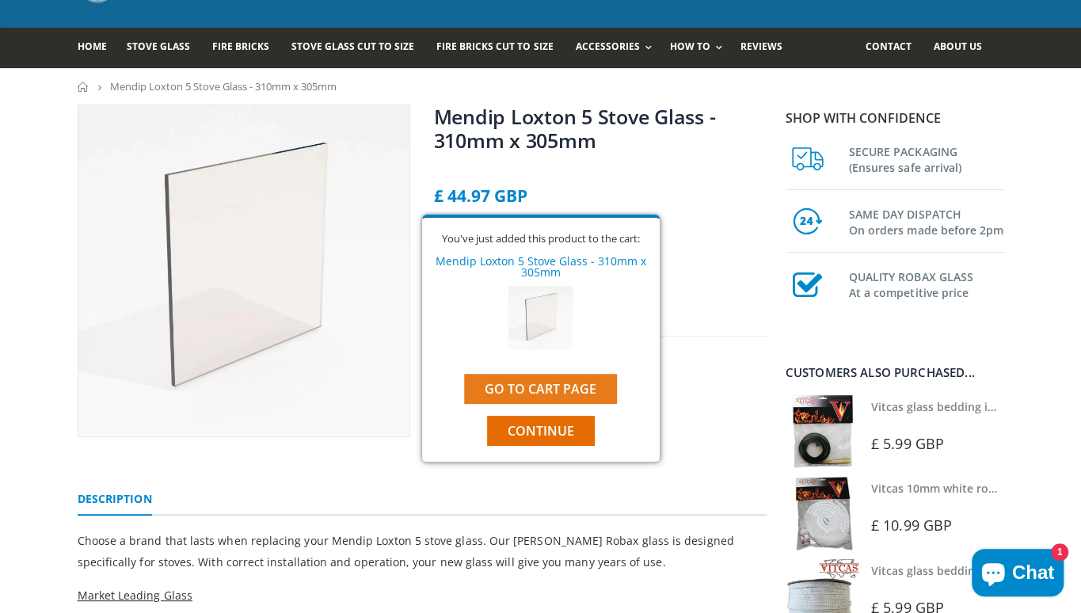 The height and width of the screenshot is (613, 1081). I want to click on img: Mendip Loxton 5 Stove Glass - 310mm x 305mm, so click(540, 318).